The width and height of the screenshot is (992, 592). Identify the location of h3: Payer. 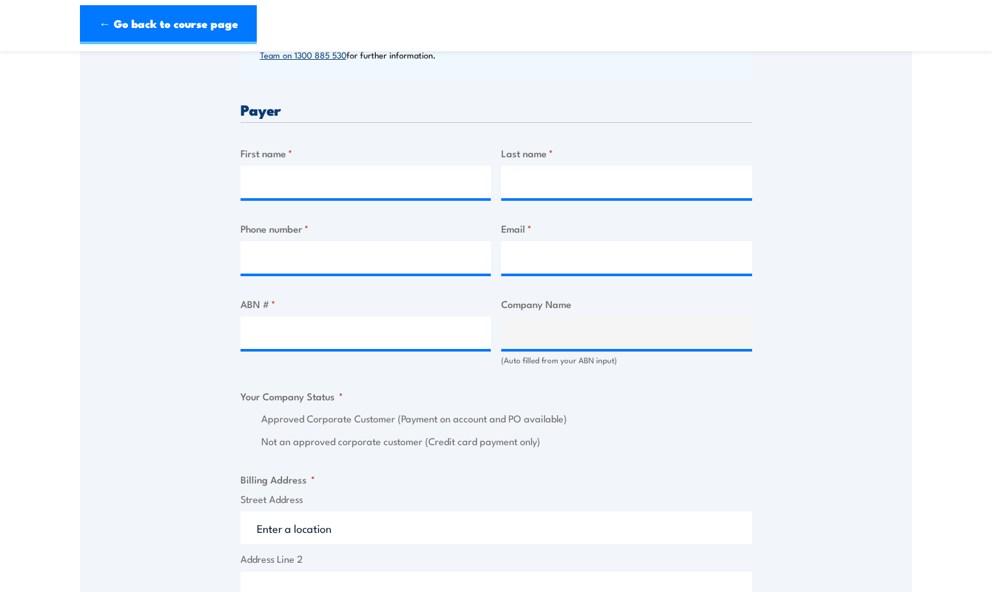
(496, 109).